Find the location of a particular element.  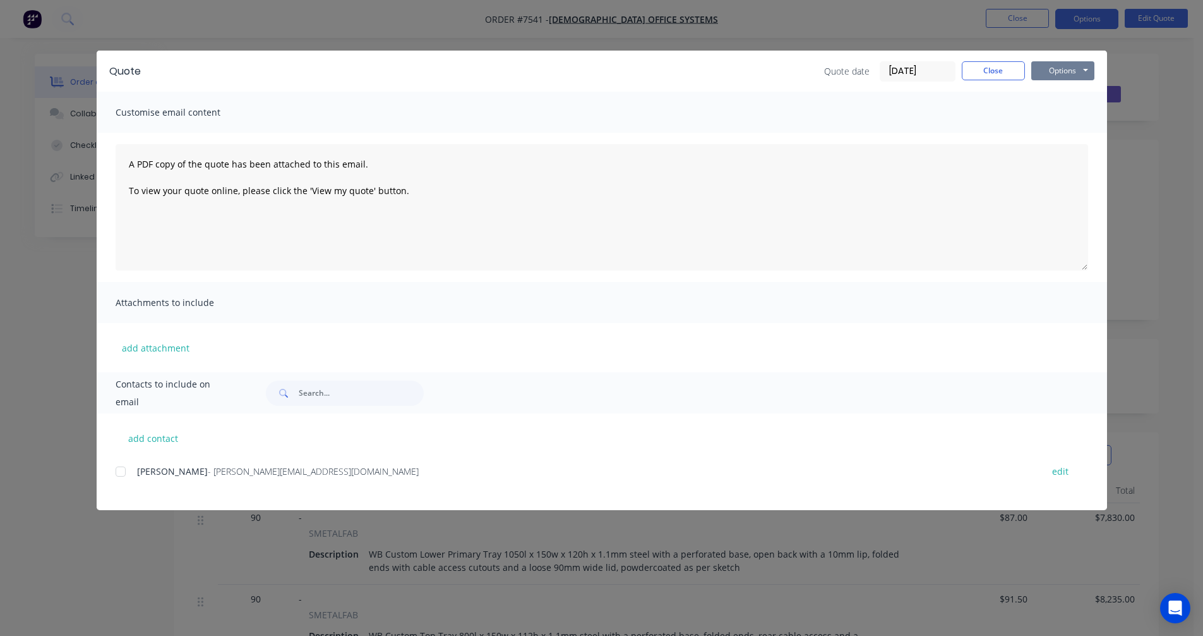

button: add contact is located at coordinates (154, 438).